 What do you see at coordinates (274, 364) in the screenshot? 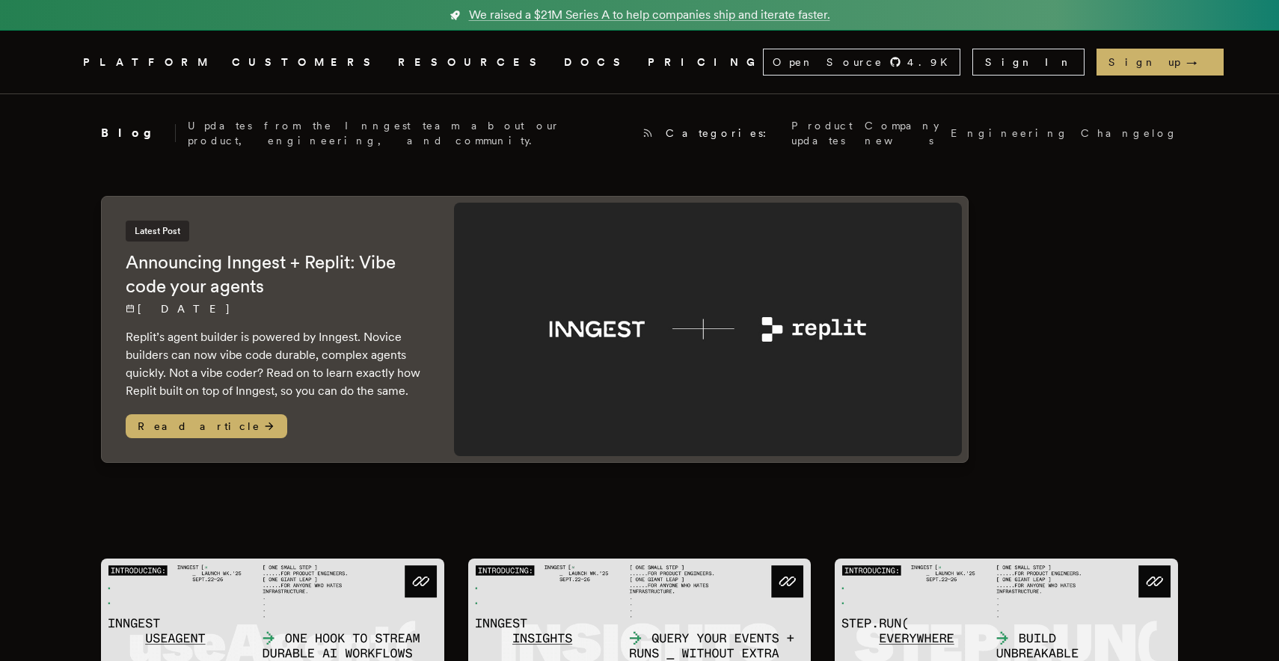
I see `p: Replit’s agent builder is powered by Inngest. Novice builders can now vibe code durable, complex ...` at bounding box center [274, 364].